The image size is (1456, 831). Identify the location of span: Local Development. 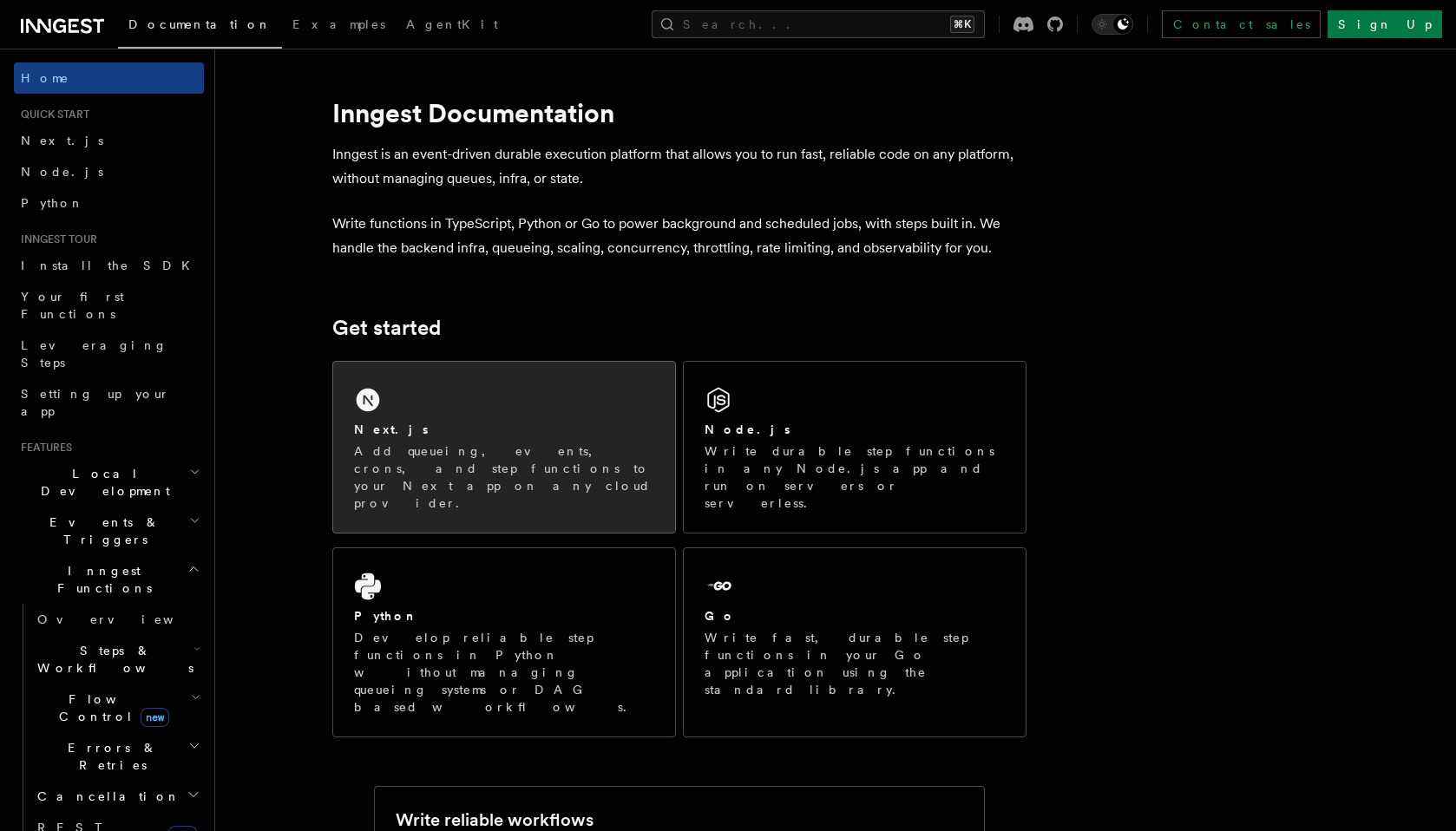
(102, 483).